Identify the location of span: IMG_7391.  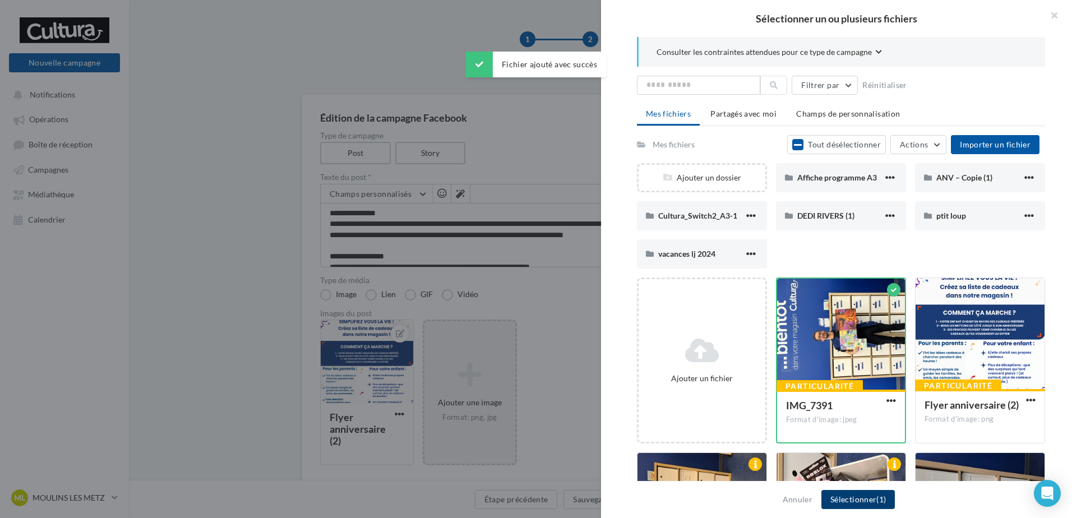
(809, 406).